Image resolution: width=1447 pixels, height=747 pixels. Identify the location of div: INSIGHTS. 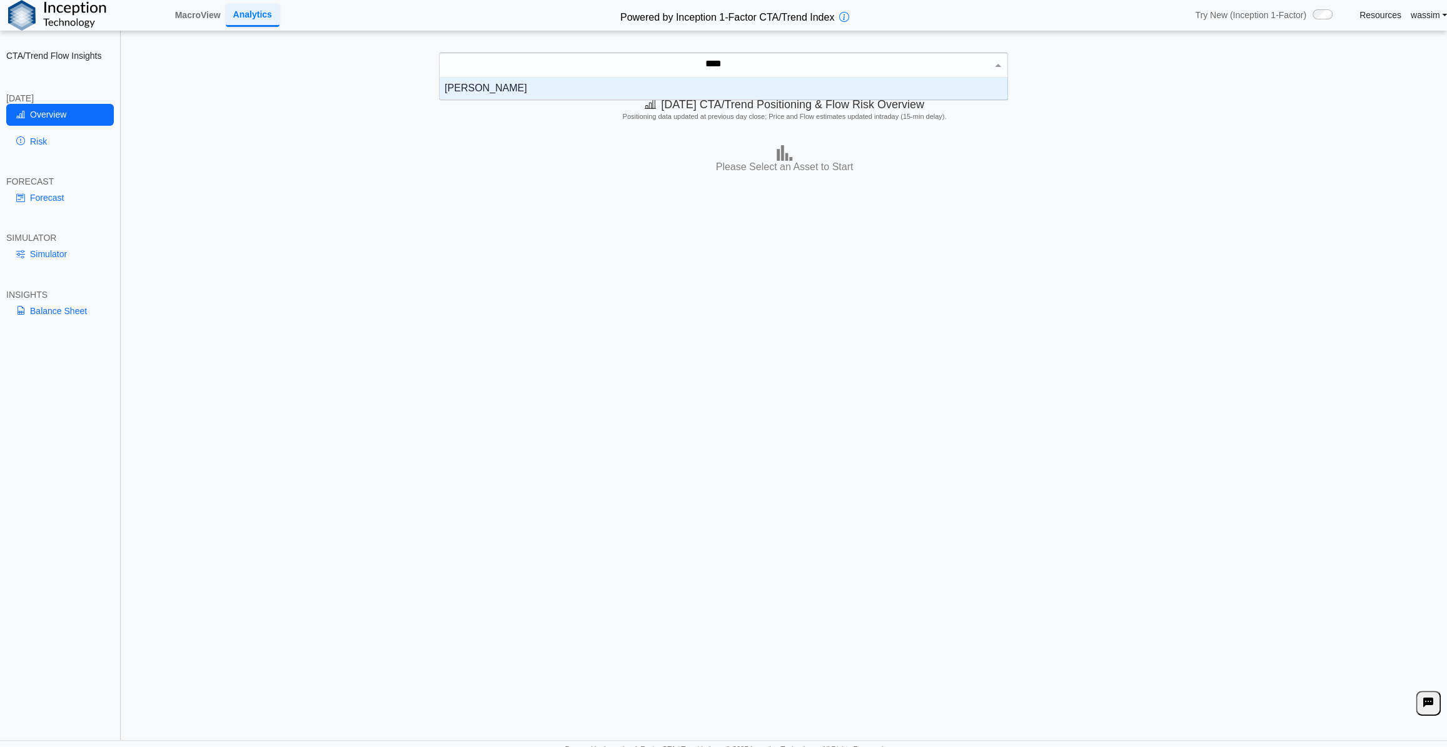
(60, 295).